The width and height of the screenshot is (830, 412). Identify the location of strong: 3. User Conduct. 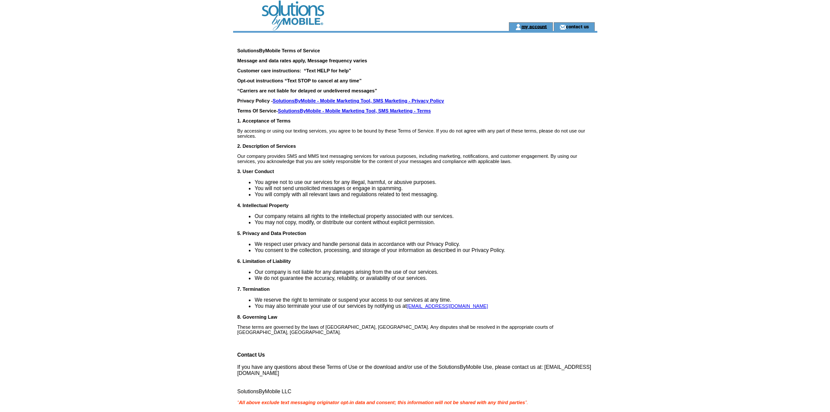
(256, 171).